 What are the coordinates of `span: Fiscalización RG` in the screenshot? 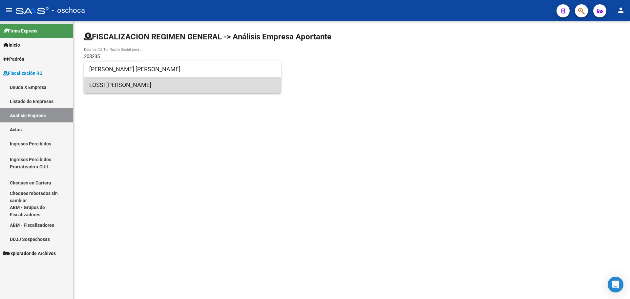 It's located at (23, 73).